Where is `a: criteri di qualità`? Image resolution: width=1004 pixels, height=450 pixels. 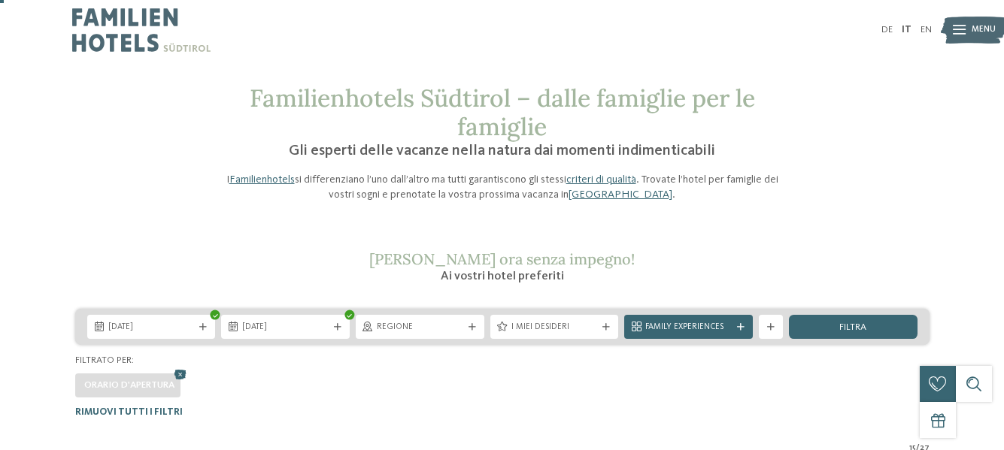 a: criteri di qualità is located at coordinates (601, 180).